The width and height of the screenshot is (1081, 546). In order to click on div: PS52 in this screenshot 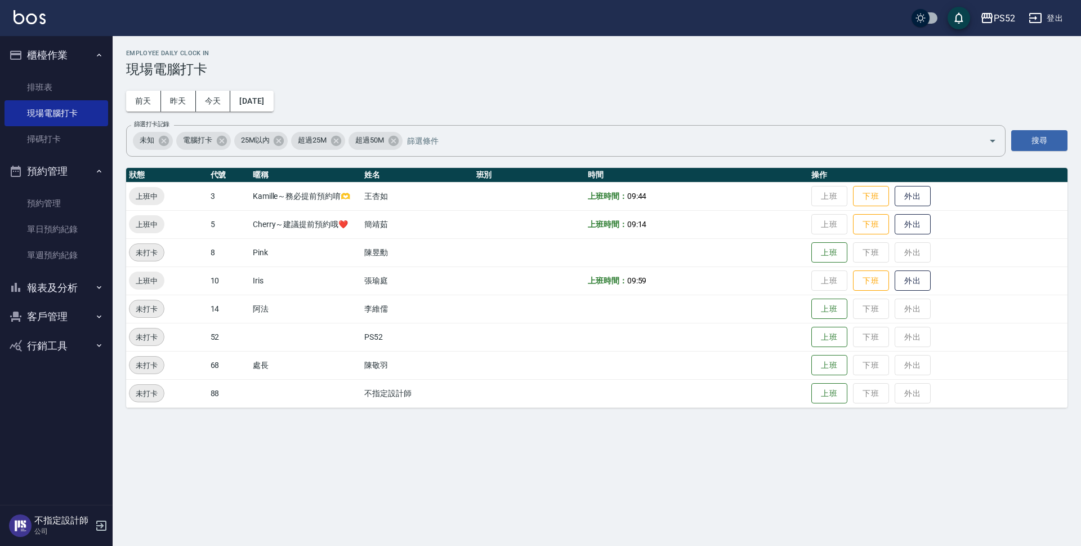, I will do `click(1004, 18)`.